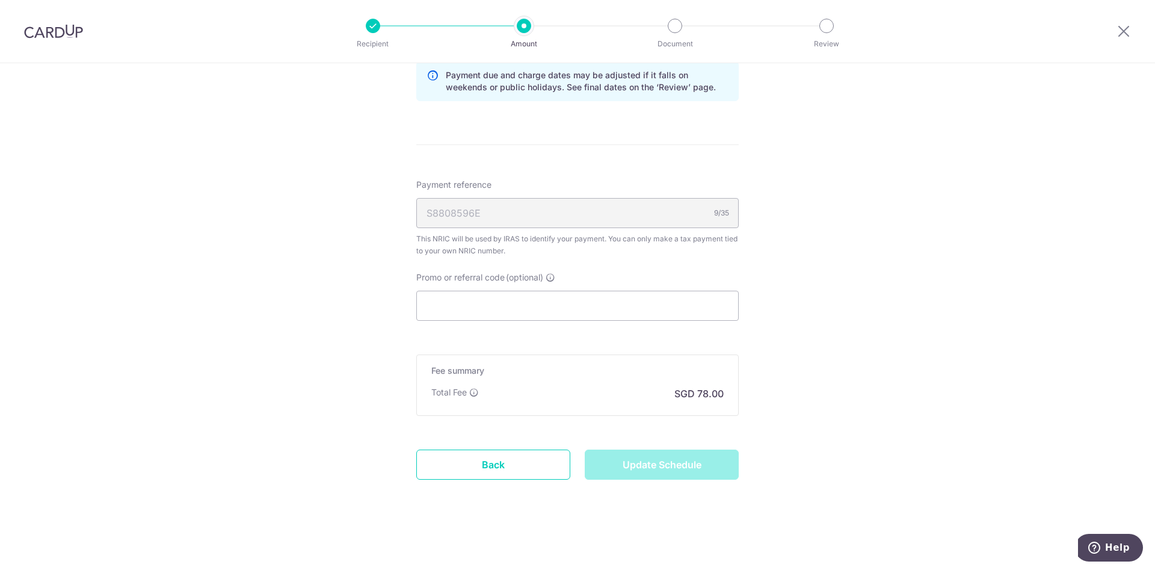 The height and width of the screenshot is (570, 1155). I want to click on img: CardUp, so click(54, 31).